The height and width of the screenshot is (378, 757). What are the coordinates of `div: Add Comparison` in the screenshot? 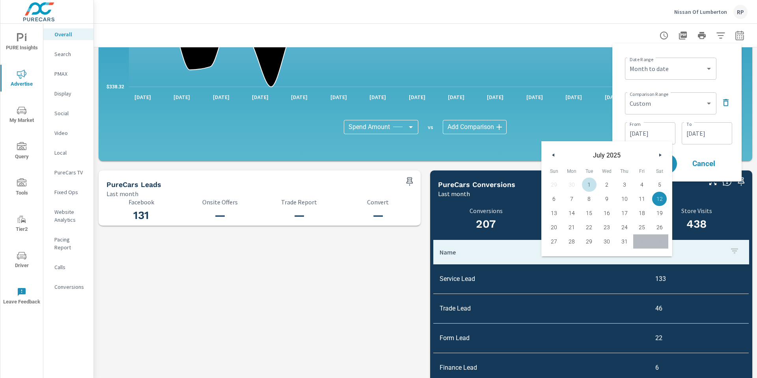 It's located at (475, 127).